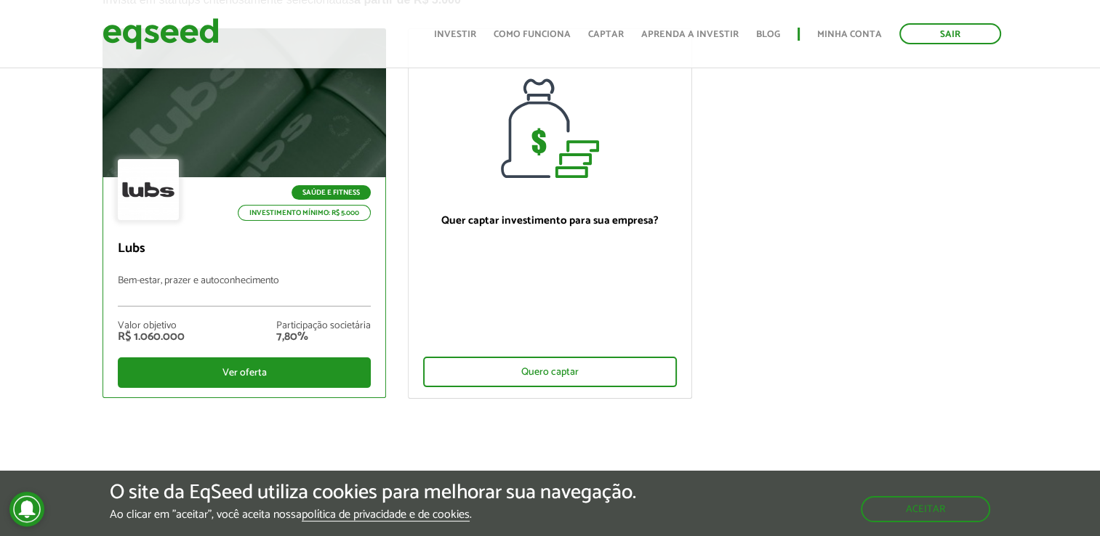 The height and width of the screenshot is (536, 1100). Describe the element at coordinates (161, 33) in the screenshot. I see `img: EqSeed` at that location.